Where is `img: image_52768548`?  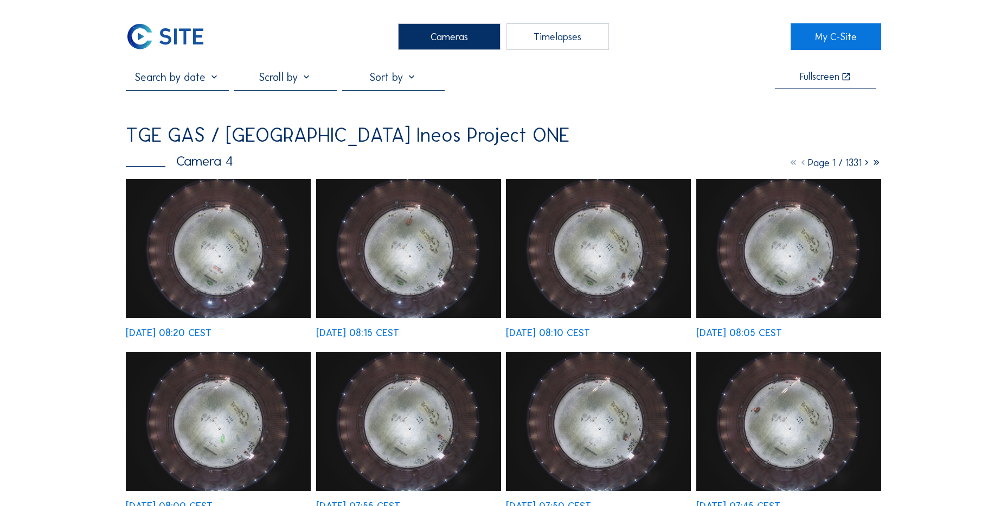
img: image_52768548 is located at coordinates (218, 248).